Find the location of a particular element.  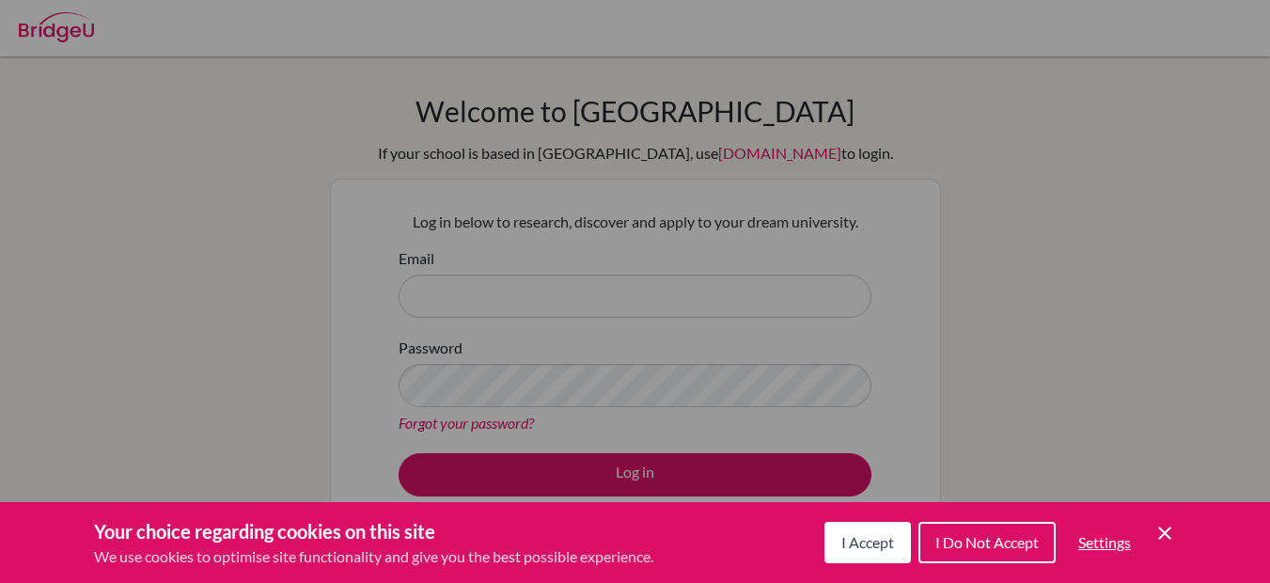

p: We use cookies to optimise site functionality and give you the best possible experience. is located at coordinates (373, 556).